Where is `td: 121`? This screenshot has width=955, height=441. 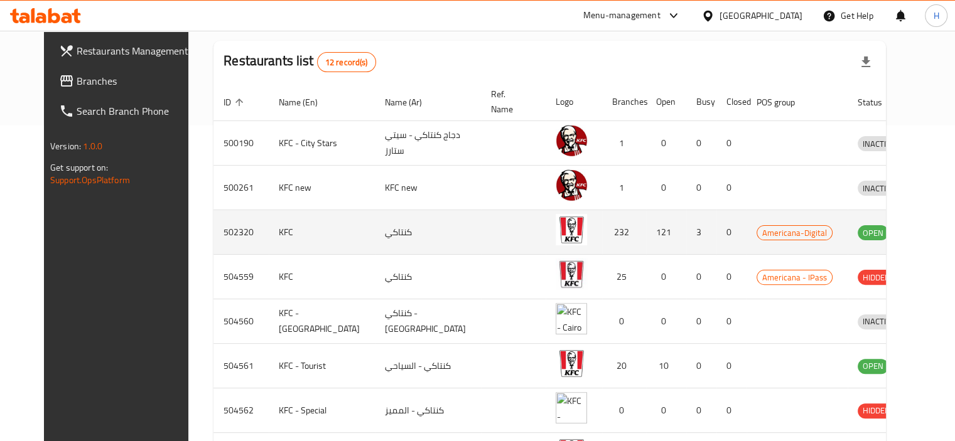 td: 121 is located at coordinates (666, 232).